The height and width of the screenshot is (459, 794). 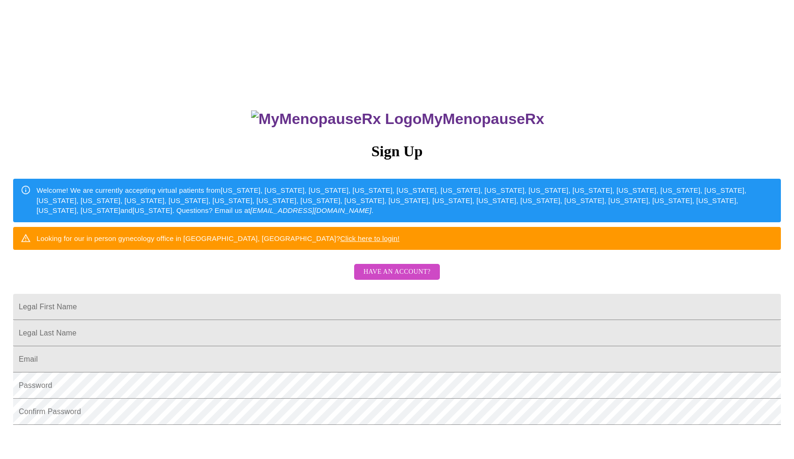 I want to click on button: Have an account?, so click(x=397, y=272).